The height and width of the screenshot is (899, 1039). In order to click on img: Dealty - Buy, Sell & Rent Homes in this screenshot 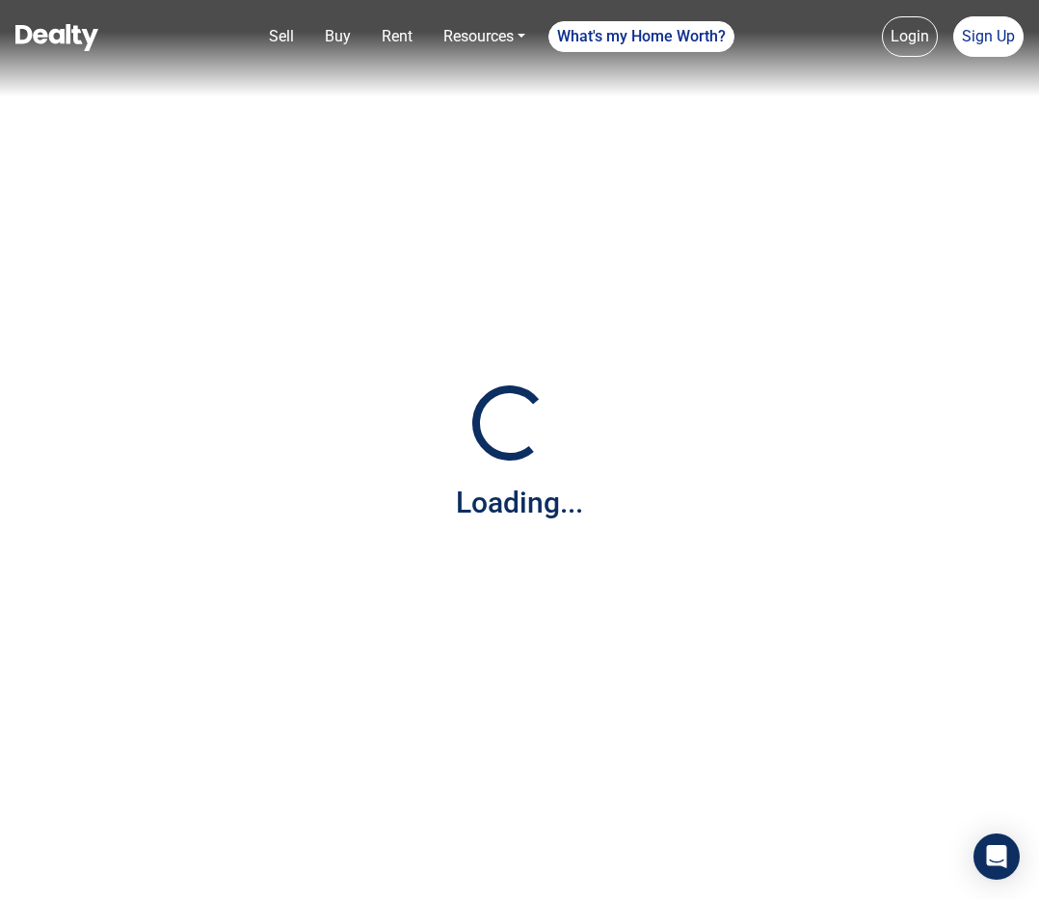, I will do `click(57, 38)`.